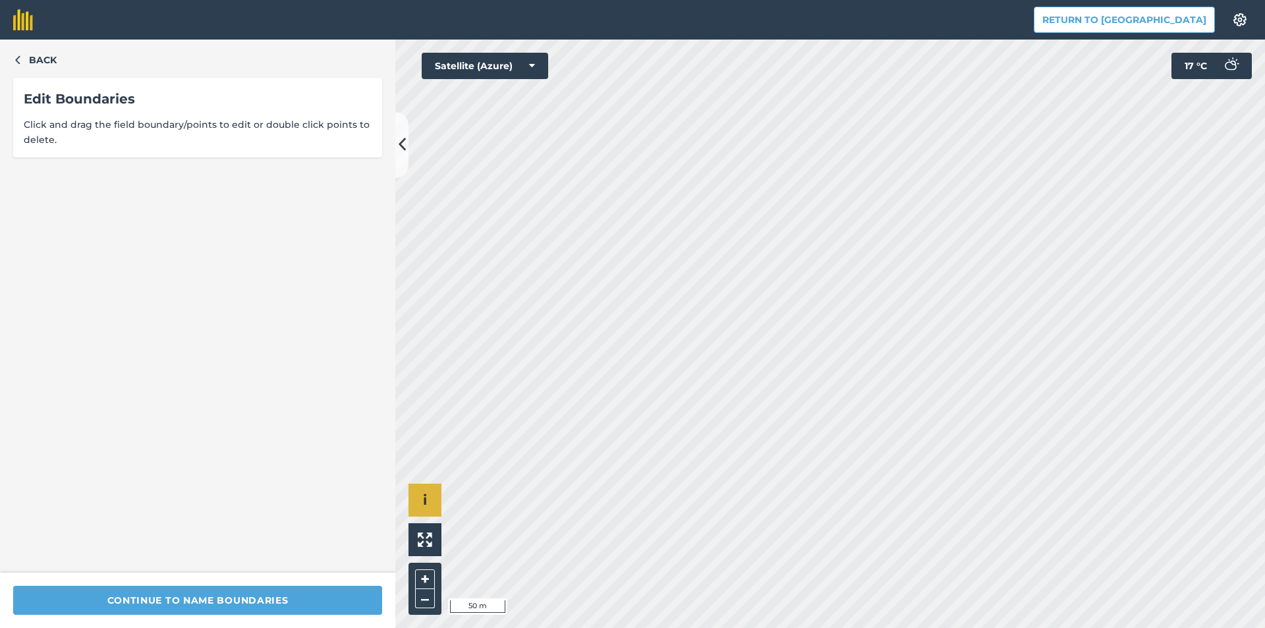 The width and height of the screenshot is (1265, 628). What do you see at coordinates (1231, 66) in the screenshot?
I see `img: svg+xml;base64,PD94bWwgdmVyc2lvbj0iMS4wIiBlbmNvZGluZz0idXRmLTgiPz4KPCEtLSBHZW5lcmF0b3I6IEFkb2JlIE...` at bounding box center [1231, 66].